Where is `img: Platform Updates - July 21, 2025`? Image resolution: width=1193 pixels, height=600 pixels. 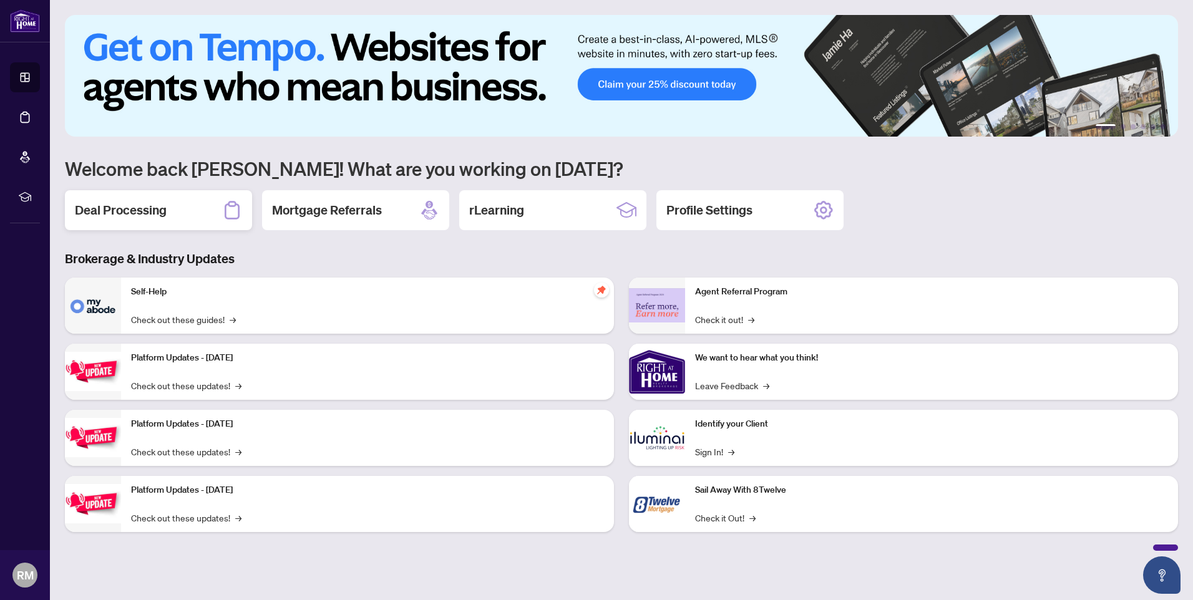 img: Platform Updates - July 21, 2025 is located at coordinates (93, 371).